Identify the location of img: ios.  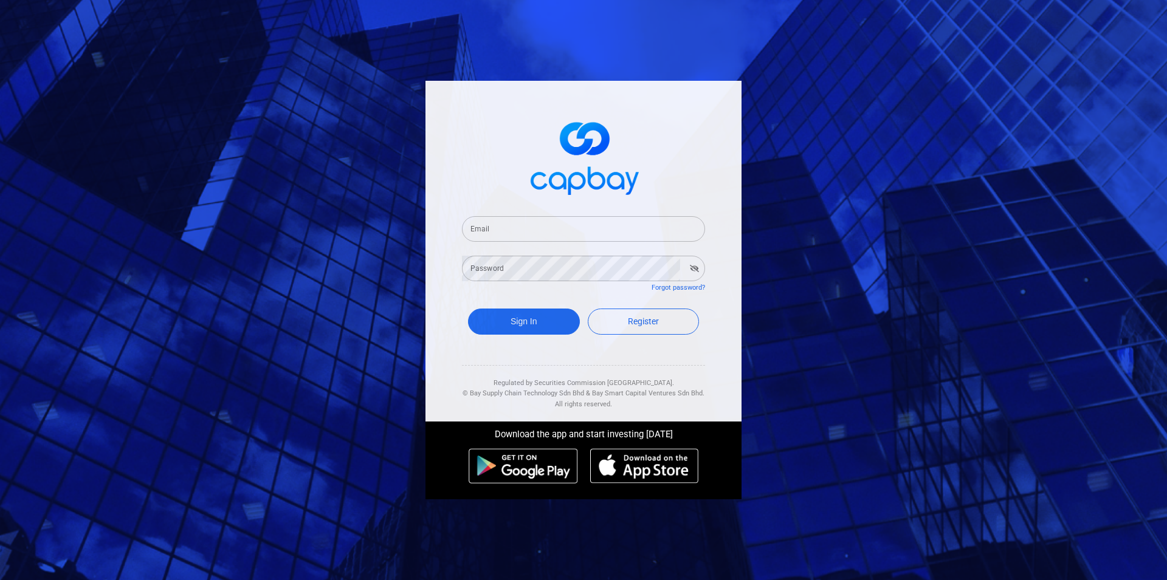
(644, 466).